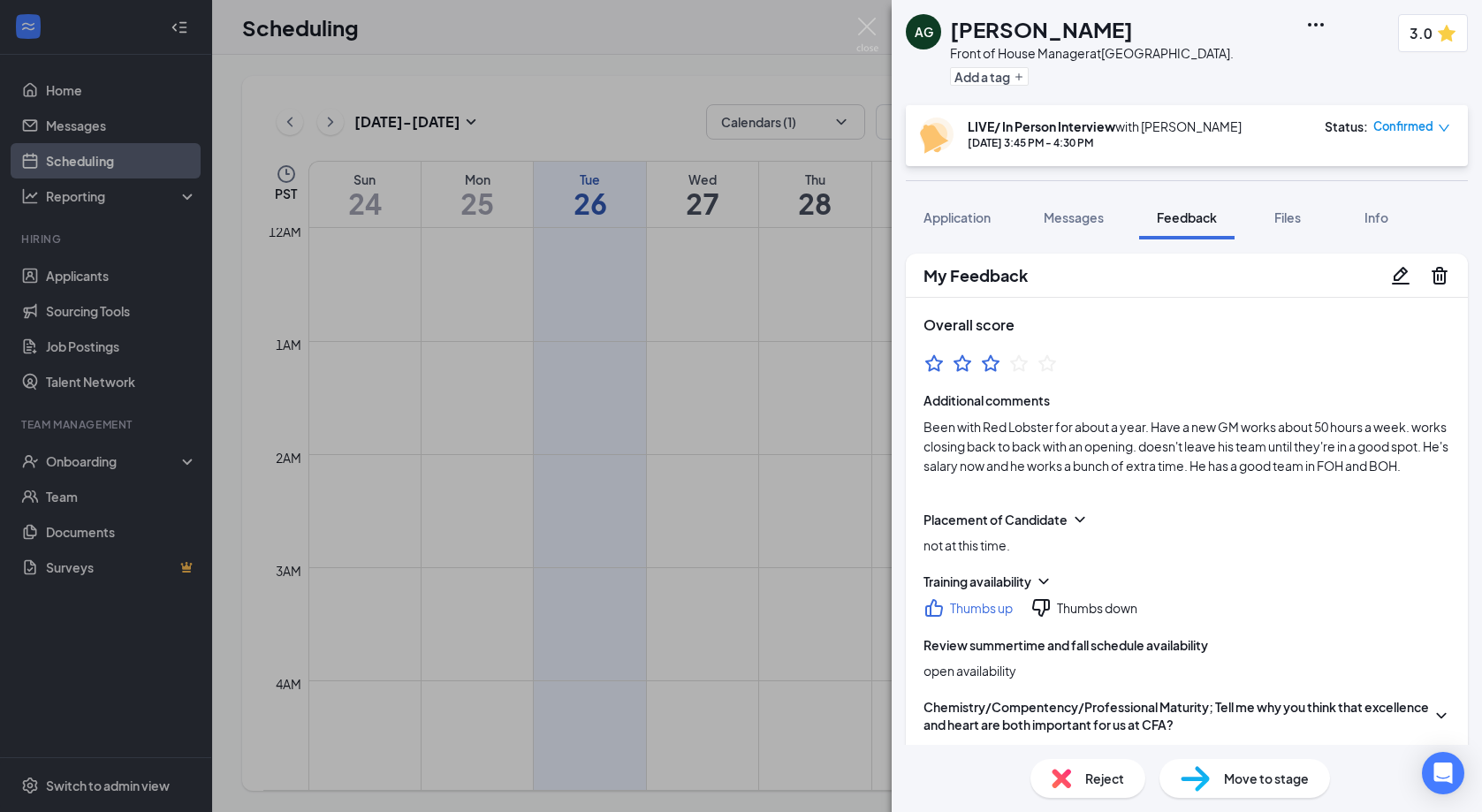 The height and width of the screenshot is (812, 1482). What do you see at coordinates (1019, 77) in the screenshot?
I see `svg: Plus` at bounding box center [1019, 77].